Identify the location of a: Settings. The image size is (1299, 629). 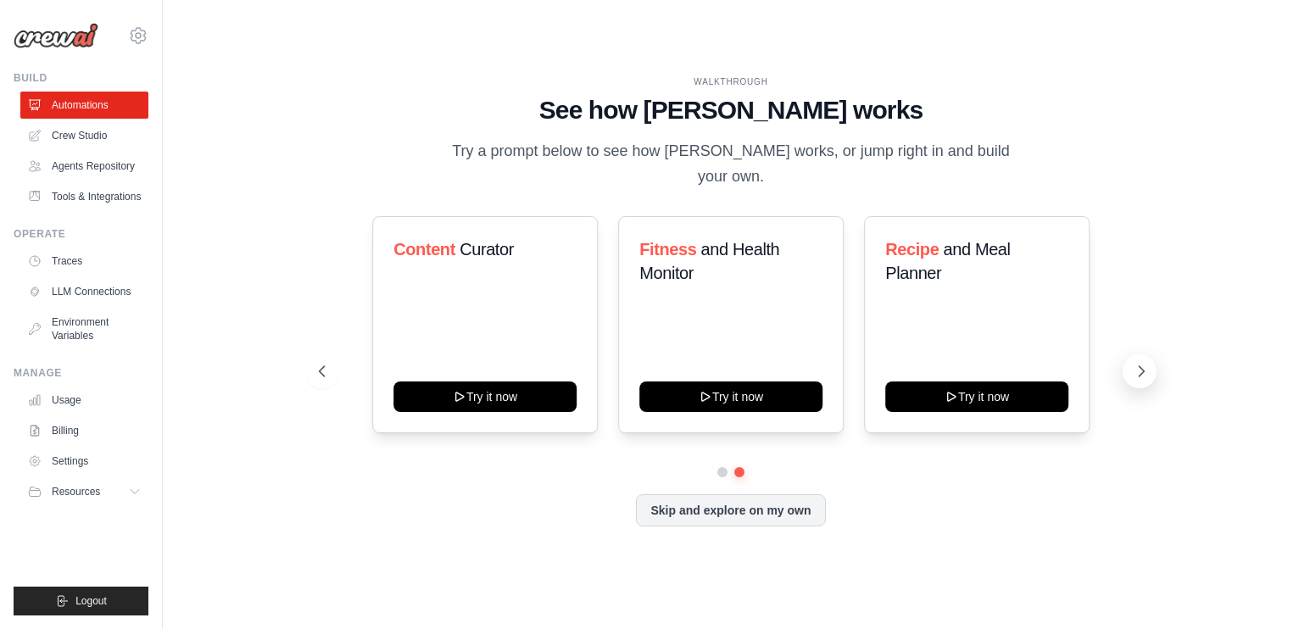
(84, 461).